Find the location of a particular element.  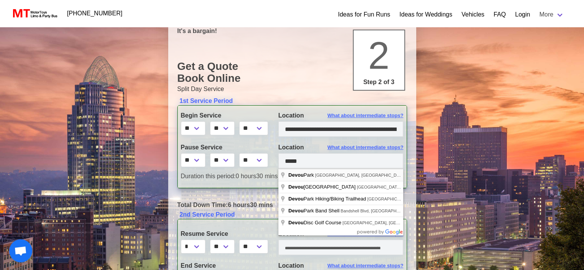

span: Park Band Shell is located at coordinates (314, 210).